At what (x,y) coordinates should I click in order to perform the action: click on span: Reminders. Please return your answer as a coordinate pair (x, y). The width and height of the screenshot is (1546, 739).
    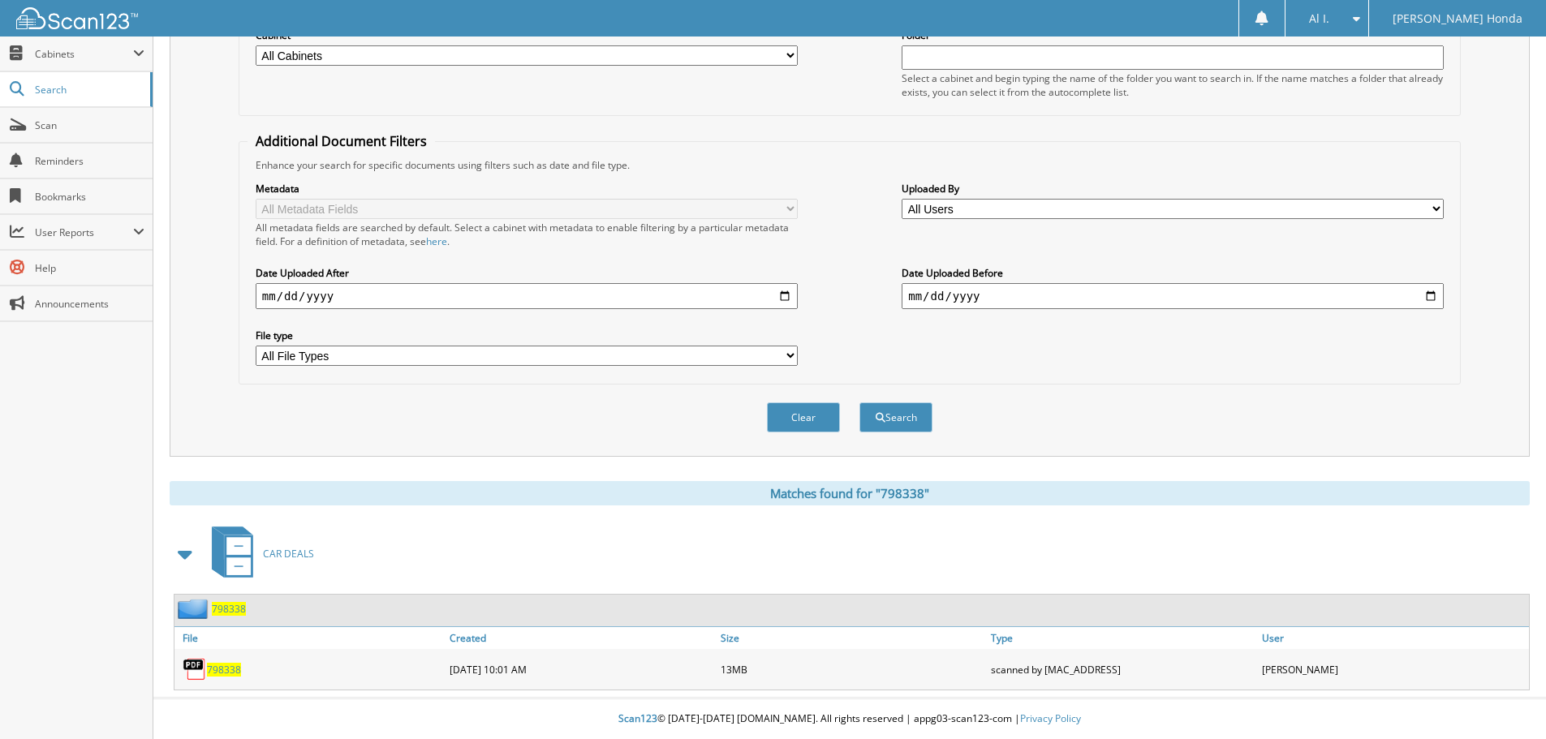
    Looking at the image, I should click on (89, 161).